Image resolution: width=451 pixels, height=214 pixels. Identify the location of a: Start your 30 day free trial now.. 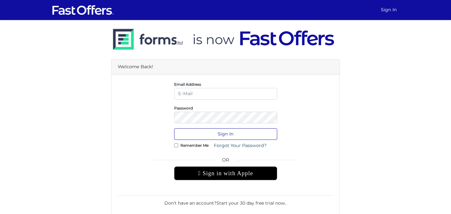
(251, 203).